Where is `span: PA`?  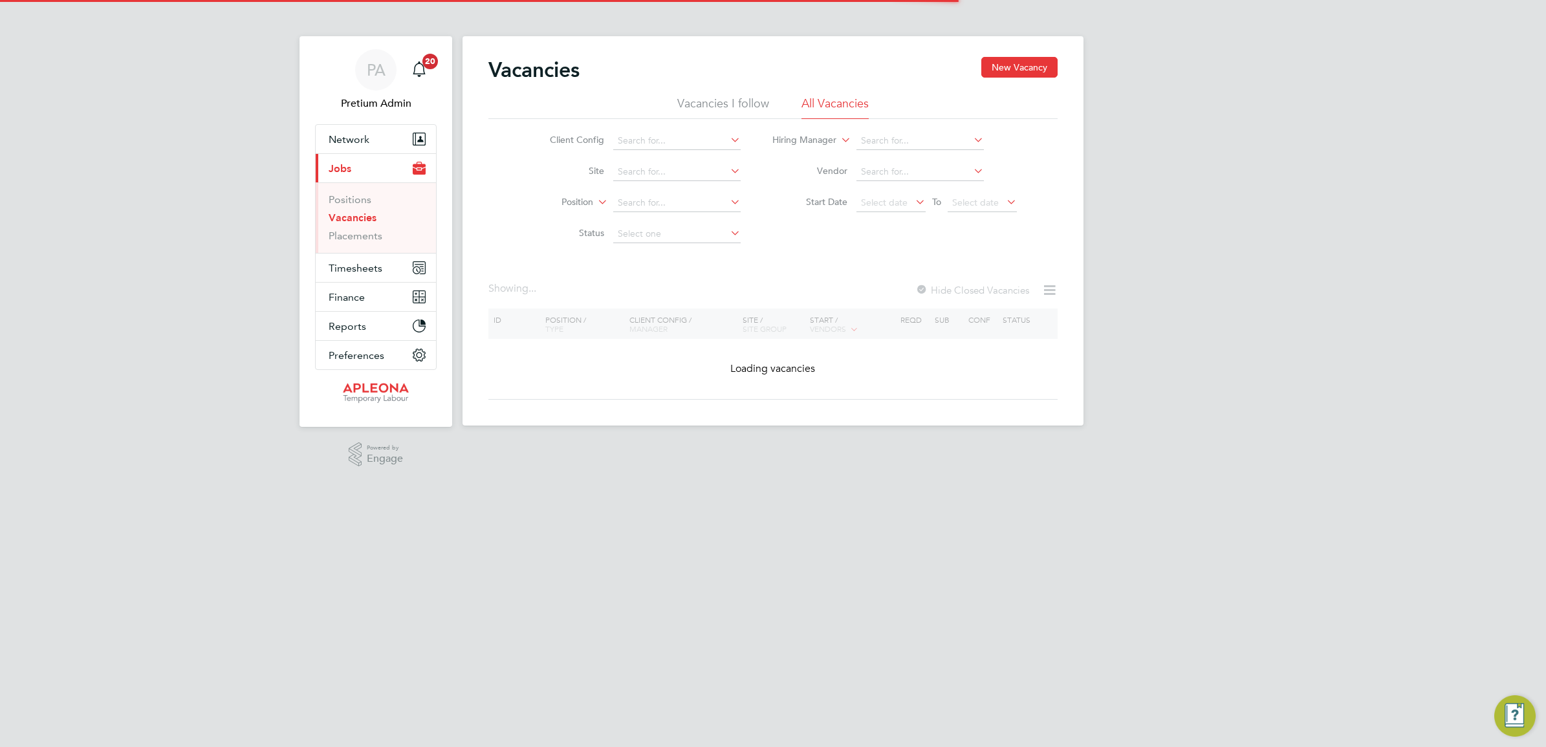 span: PA is located at coordinates (376, 70).